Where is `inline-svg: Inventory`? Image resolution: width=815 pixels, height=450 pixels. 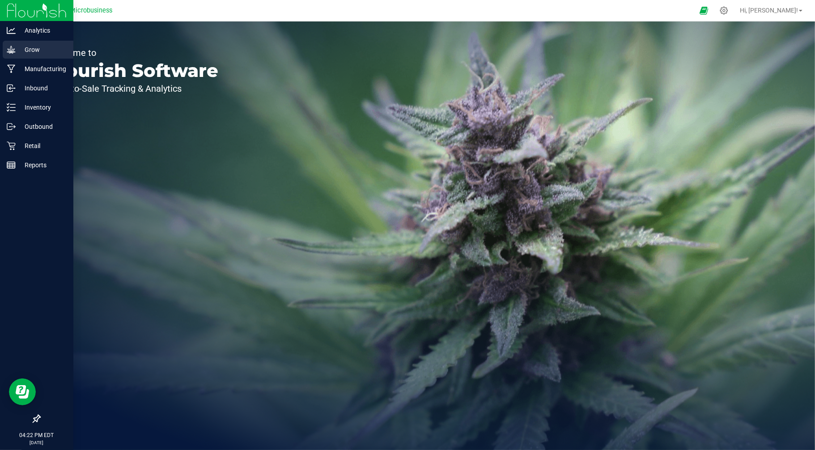 inline-svg: Inventory is located at coordinates (11, 107).